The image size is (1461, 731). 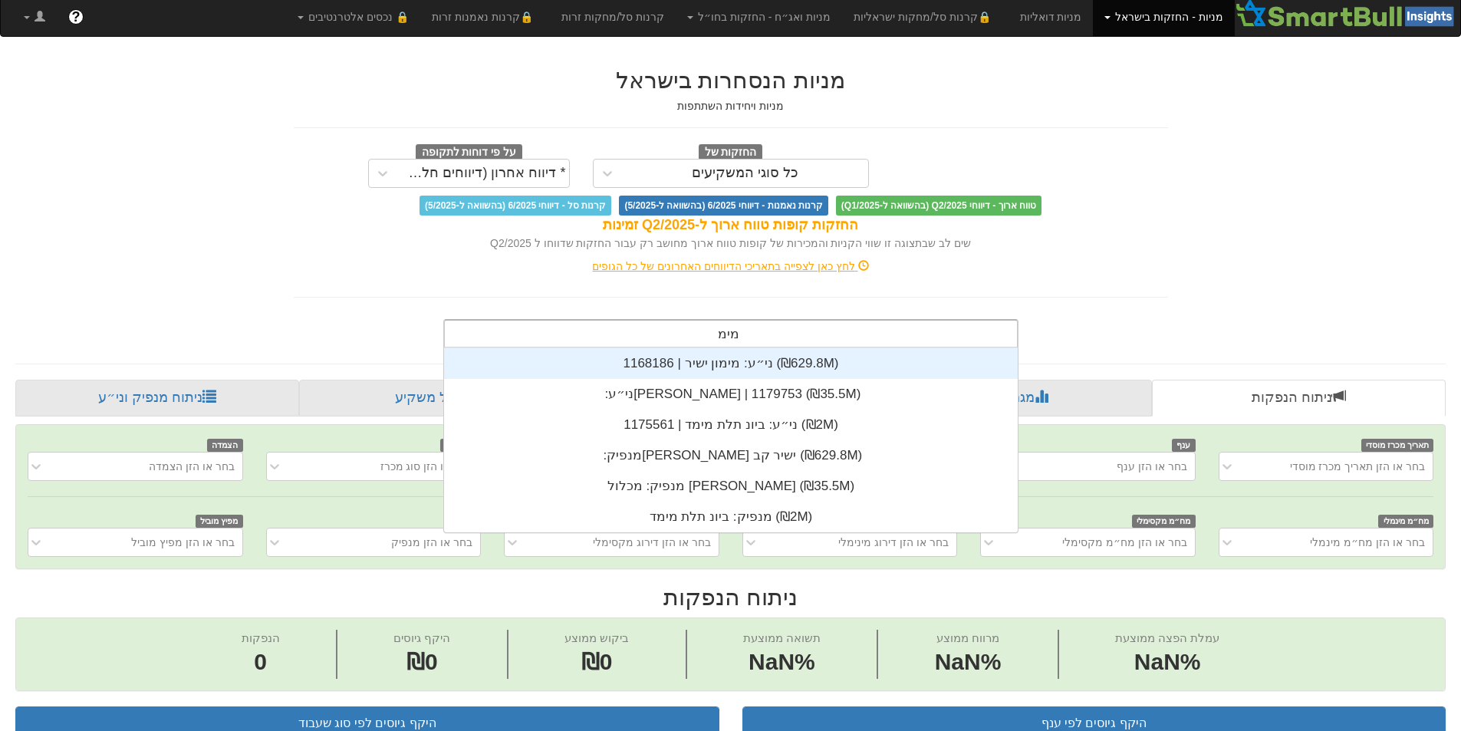 I want to click on span: עמלת הפצה ממוצעת, so click(x=1167, y=637).